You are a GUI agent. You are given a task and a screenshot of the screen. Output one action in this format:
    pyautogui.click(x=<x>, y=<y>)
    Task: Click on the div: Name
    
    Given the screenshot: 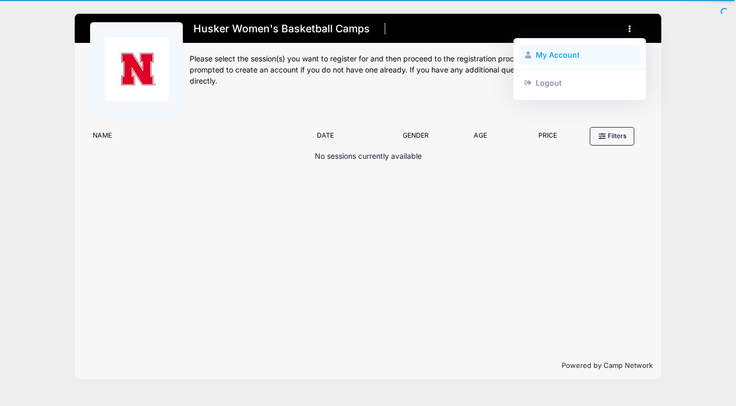 What is the action you would take?
    pyautogui.click(x=199, y=138)
    